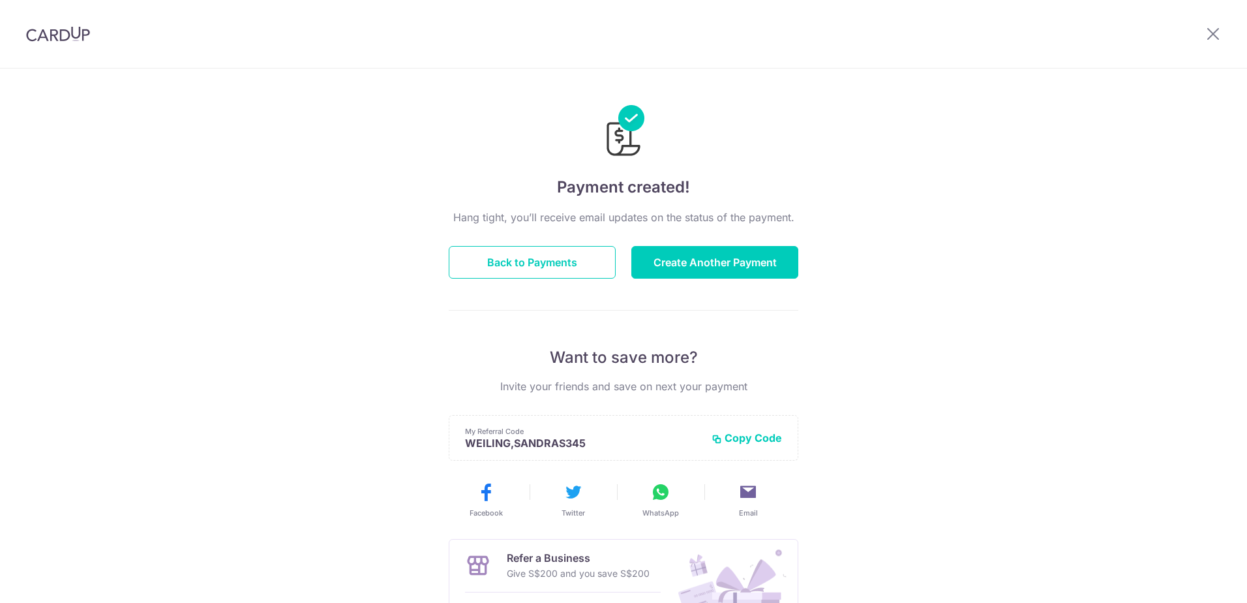  What do you see at coordinates (486, 513) in the screenshot?
I see `span: Facebook` at bounding box center [486, 513].